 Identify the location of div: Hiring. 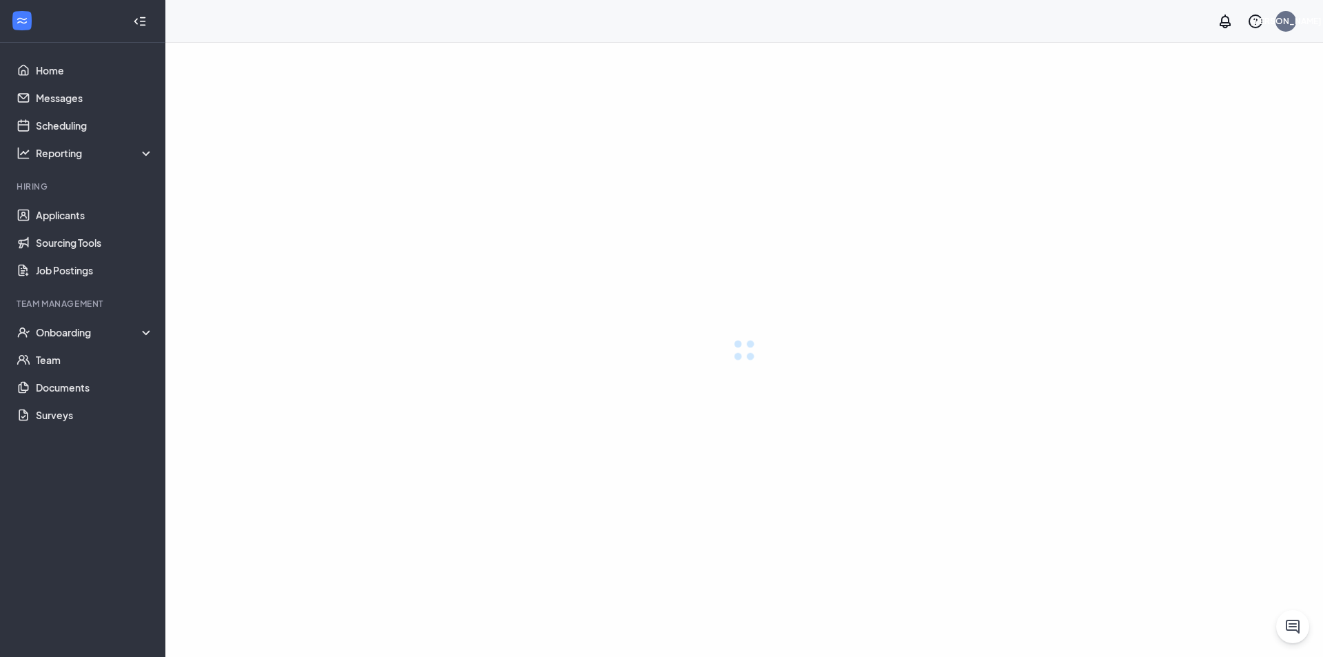
(83, 186).